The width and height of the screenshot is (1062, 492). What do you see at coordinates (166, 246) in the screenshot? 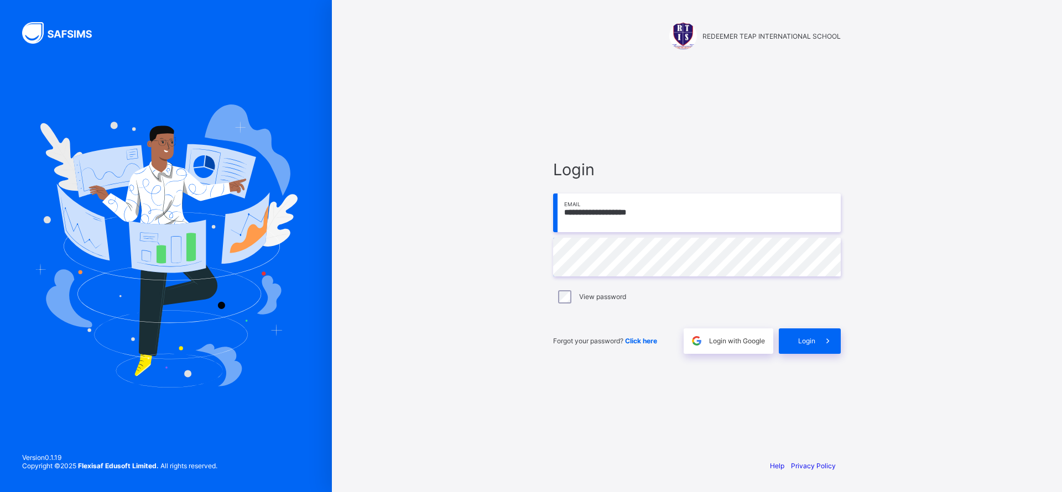
I see `img: Hero Image` at bounding box center [166, 246].